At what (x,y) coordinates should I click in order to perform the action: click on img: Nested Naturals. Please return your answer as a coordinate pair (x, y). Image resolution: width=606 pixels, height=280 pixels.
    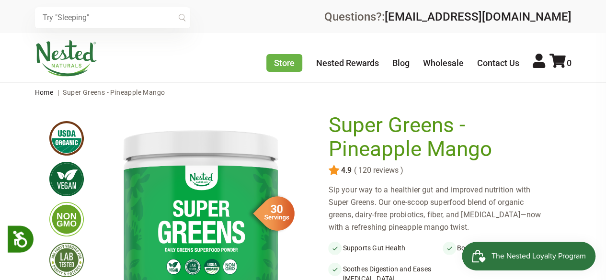
    Looking at the image, I should click on (66, 58).